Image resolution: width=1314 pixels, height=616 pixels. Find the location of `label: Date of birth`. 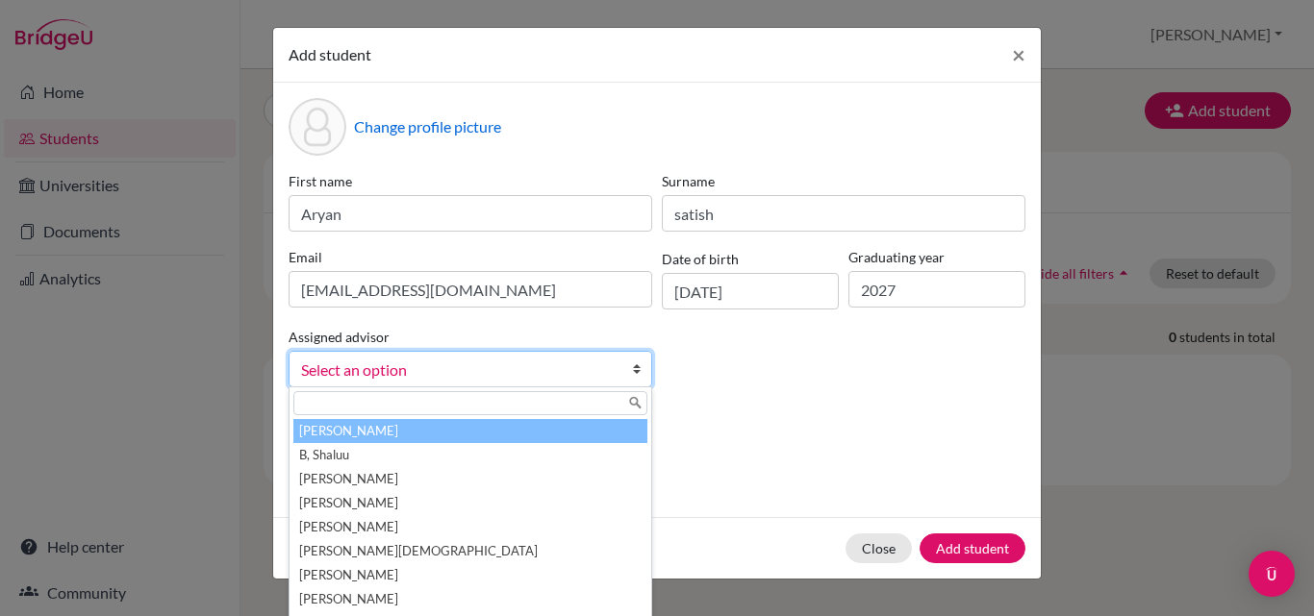

label: Date of birth is located at coordinates (700, 259).